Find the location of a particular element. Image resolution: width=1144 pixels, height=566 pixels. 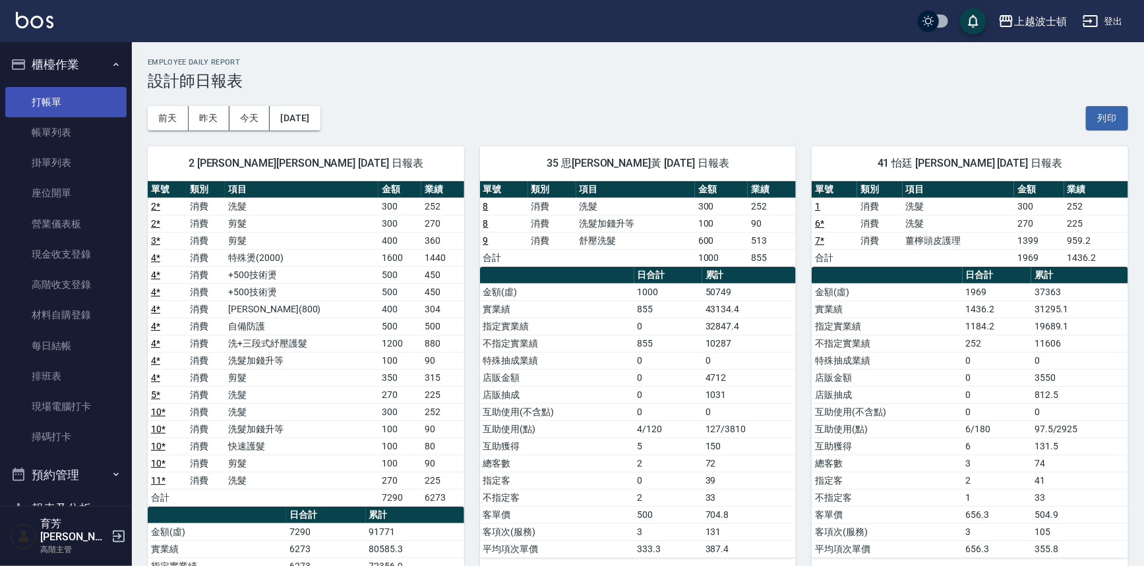

td: 74 is located at coordinates (1080, 464).